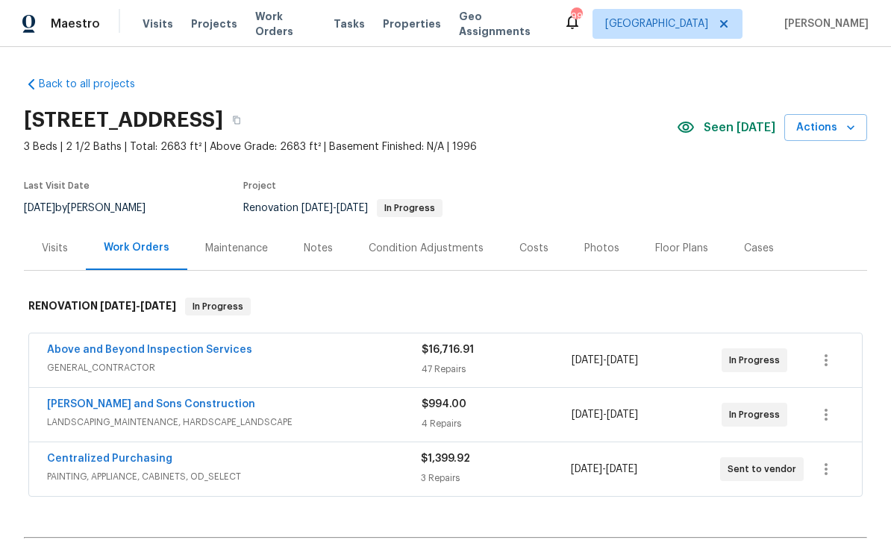 The width and height of the screenshot is (891, 540). What do you see at coordinates (236, 120) in the screenshot?
I see `button: Copy Address` at bounding box center [236, 120].